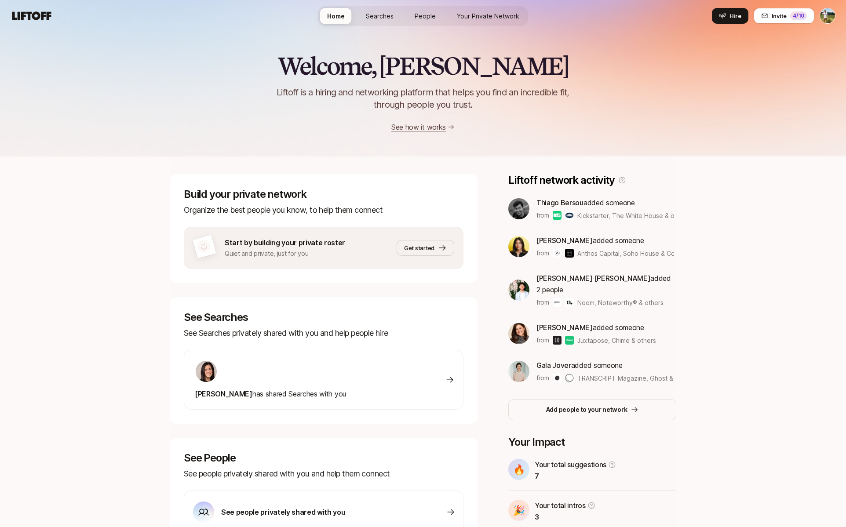 This screenshot has height=527, width=846. I want to click on a: Searches, so click(379, 16).